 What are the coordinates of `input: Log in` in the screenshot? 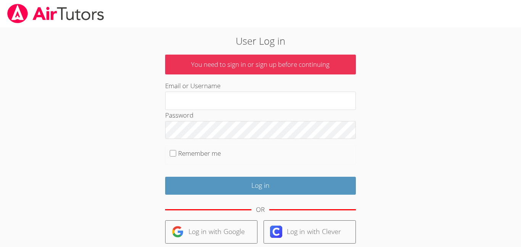 It's located at (261, 185).